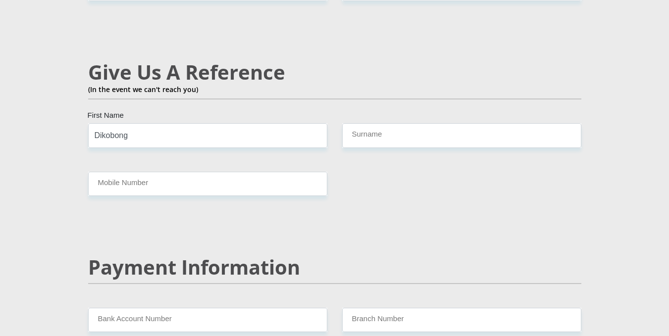 The image size is (669, 336). Describe the element at coordinates (335, 89) in the screenshot. I see `p: (In the event we can't reach you)` at that location.